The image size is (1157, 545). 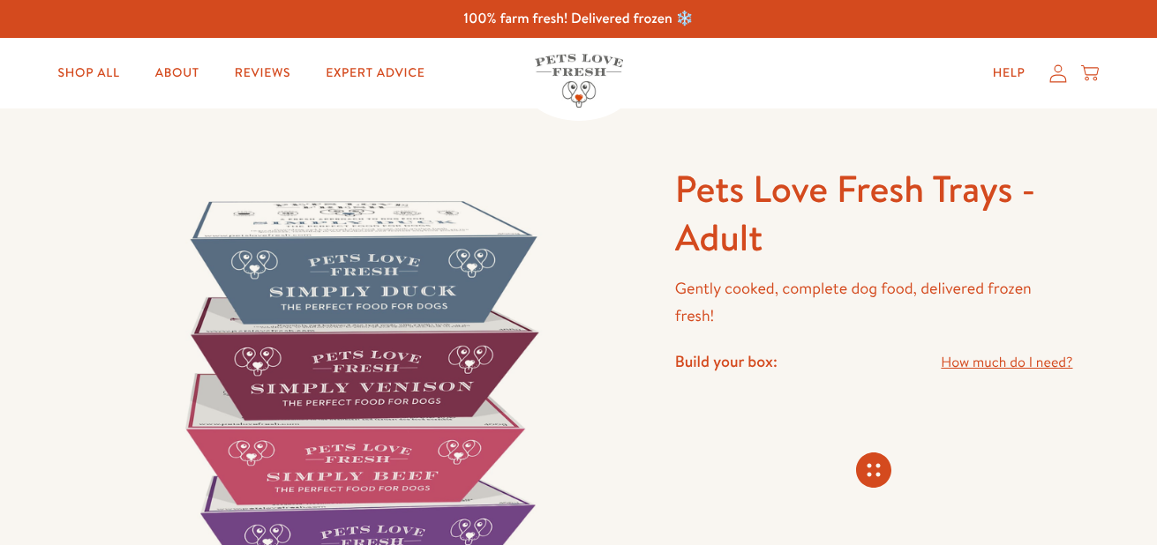 What do you see at coordinates (874, 470) in the screenshot?
I see `svg: Connecting store` at bounding box center [874, 470].